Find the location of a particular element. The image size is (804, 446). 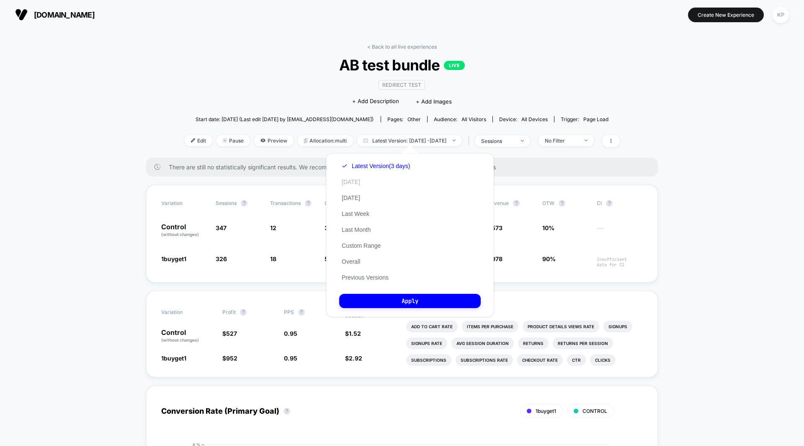

span: 90% is located at coordinates (549, 258).